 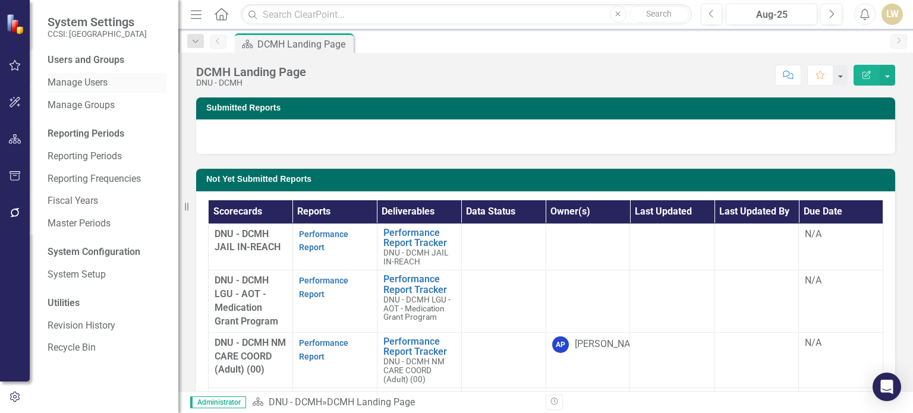 What do you see at coordinates (658, 14) in the screenshot?
I see `span: Search` at bounding box center [658, 14].